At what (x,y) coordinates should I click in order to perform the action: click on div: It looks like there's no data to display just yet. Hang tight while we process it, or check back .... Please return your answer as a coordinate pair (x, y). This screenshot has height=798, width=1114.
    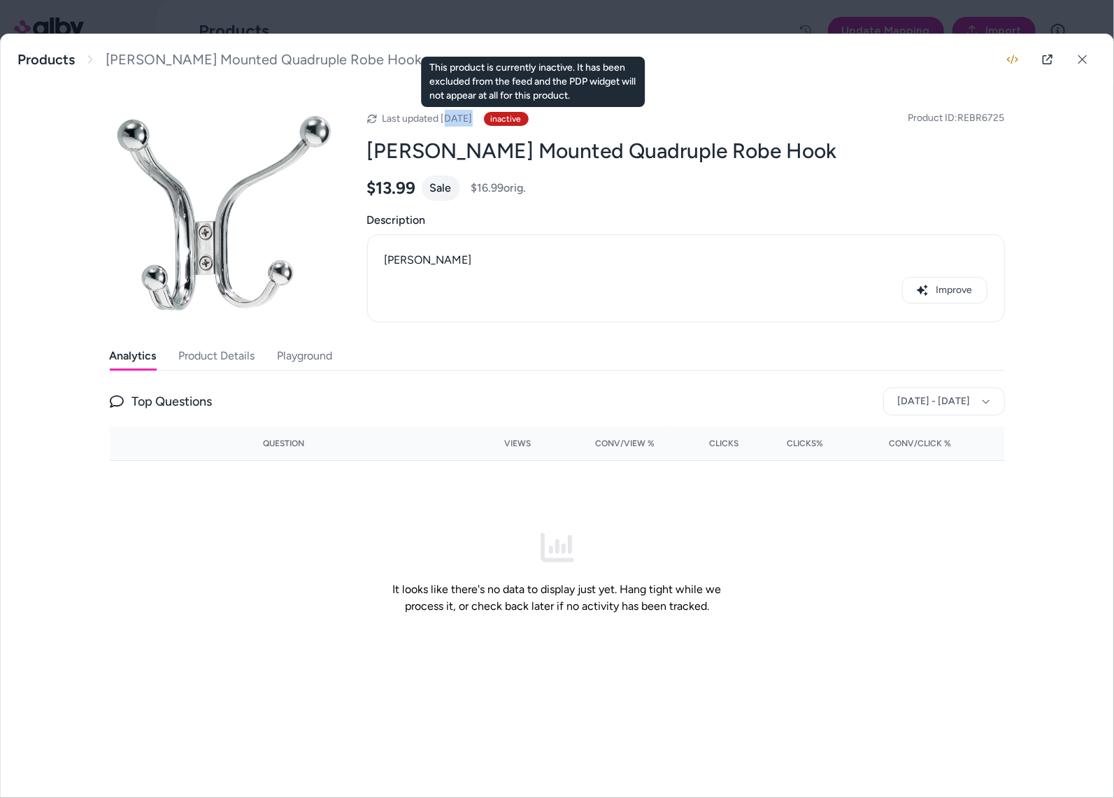
    Looking at the image, I should click on (557, 573).